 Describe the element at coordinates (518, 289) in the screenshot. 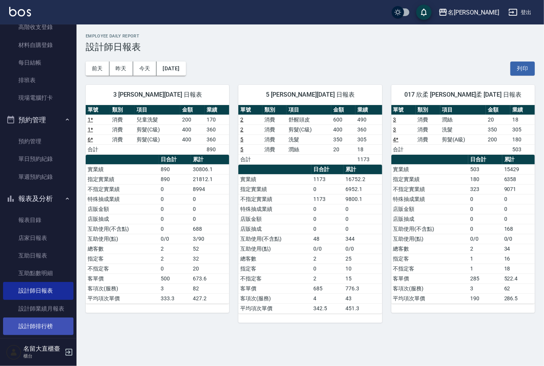

I see `td: 62` at that location.